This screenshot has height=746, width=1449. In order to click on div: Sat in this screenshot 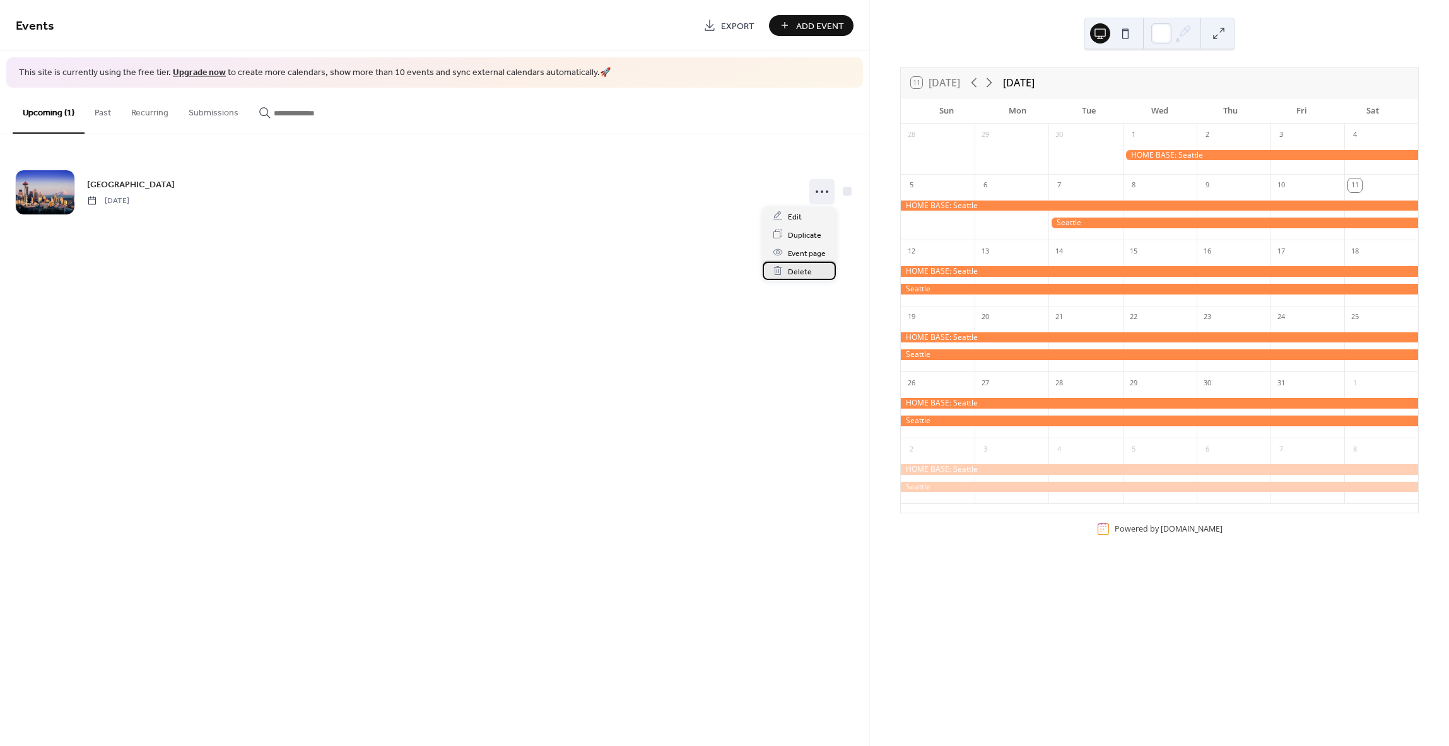, I will do `click(1372, 111)`.